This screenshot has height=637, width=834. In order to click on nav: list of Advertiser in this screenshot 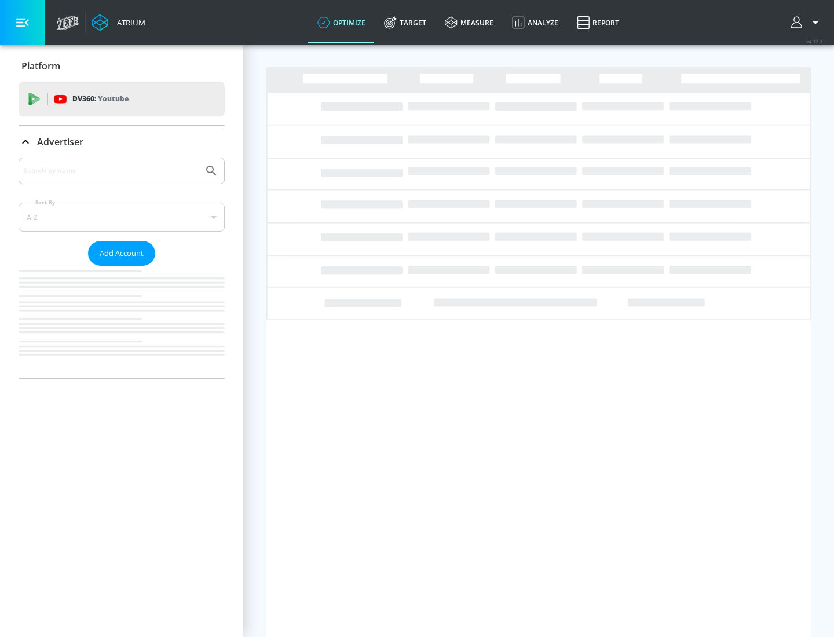, I will do `click(122, 322)`.